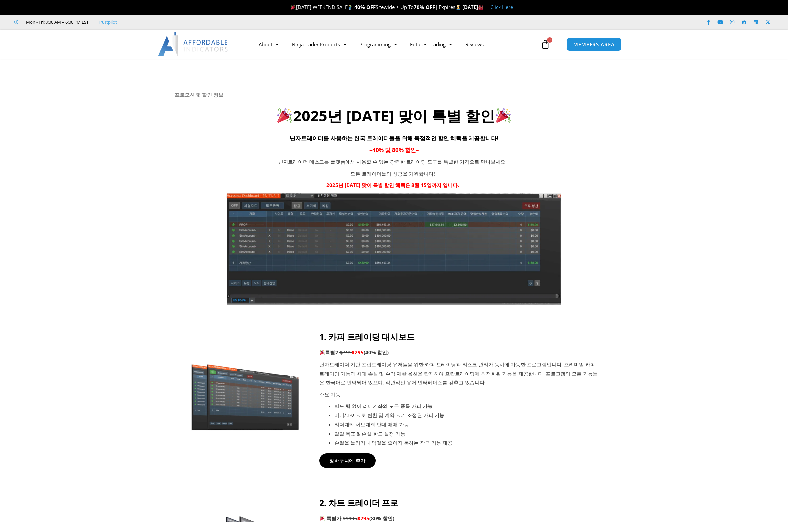 The height and width of the screenshot is (522, 788). I want to click on span: $1495, so click(350, 518).